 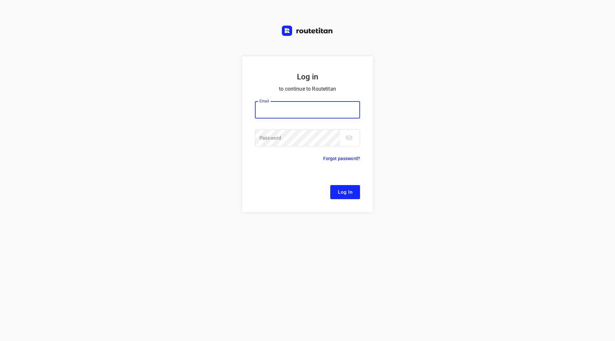 I want to click on h5: Log in, so click(x=307, y=77).